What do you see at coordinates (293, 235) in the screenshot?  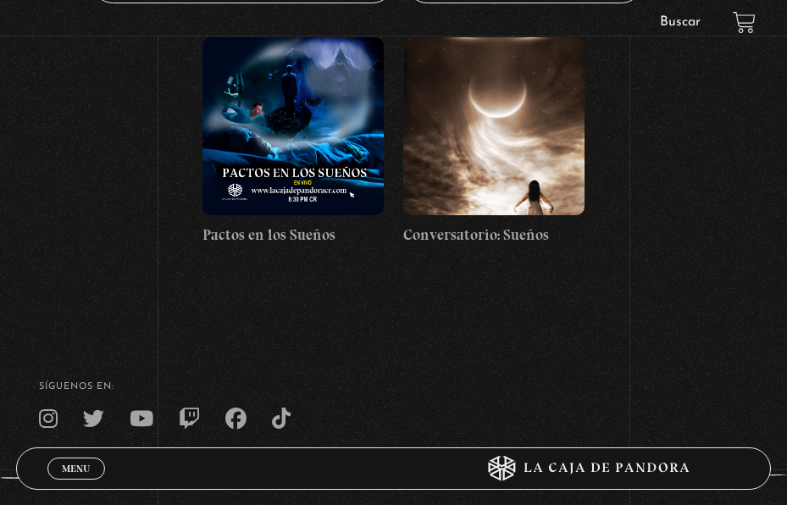 I see `h4: Pactos en los Sueños` at bounding box center [293, 235].